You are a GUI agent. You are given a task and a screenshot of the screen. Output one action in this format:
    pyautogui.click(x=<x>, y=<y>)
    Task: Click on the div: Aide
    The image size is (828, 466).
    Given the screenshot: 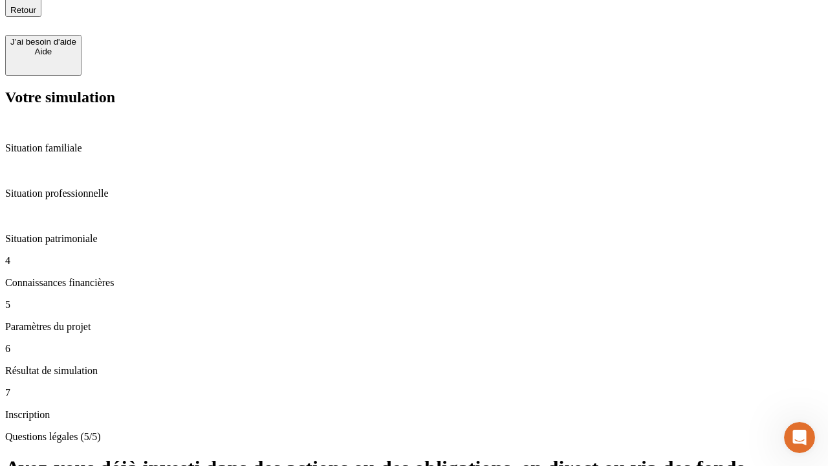 What is the action you would take?
    pyautogui.click(x=43, y=51)
    